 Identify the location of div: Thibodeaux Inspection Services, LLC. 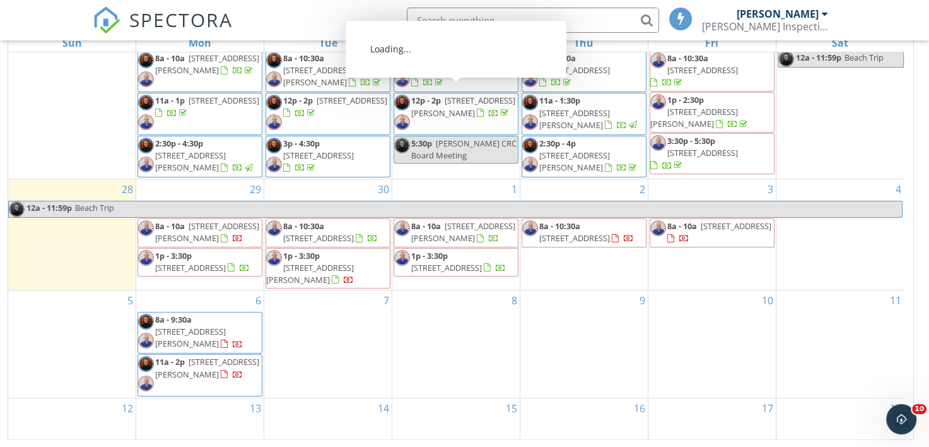
(765, 26).